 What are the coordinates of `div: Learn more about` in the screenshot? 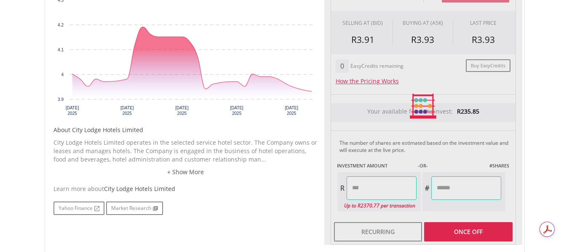 It's located at (186, 189).